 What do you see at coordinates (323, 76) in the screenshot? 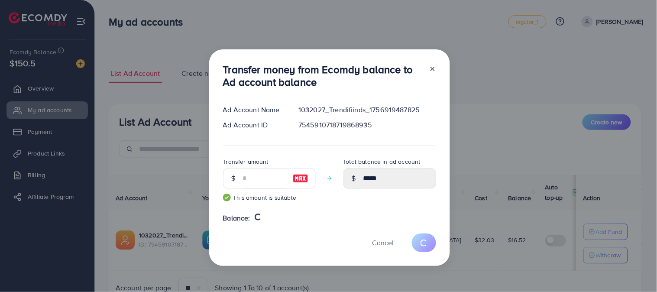
I see `h3: Transfer money from Ecomdy balance to Ad account balance` at bounding box center [323, 76].